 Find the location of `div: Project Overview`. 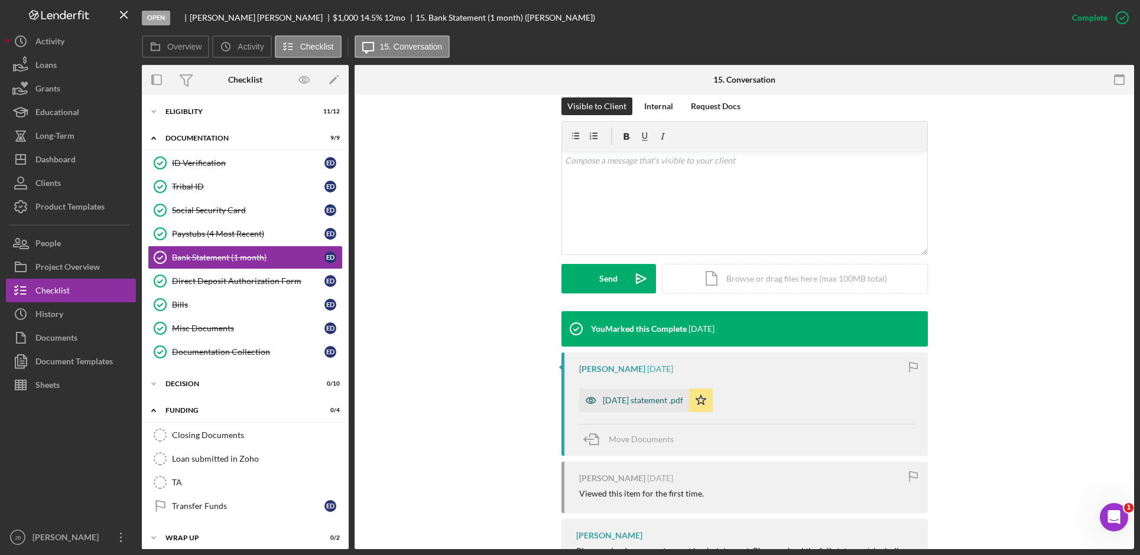

div: Project Overview is located at coordinates (67, 268).